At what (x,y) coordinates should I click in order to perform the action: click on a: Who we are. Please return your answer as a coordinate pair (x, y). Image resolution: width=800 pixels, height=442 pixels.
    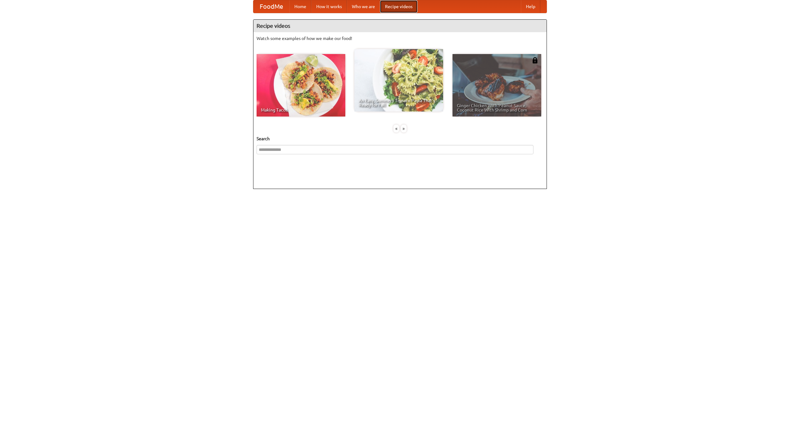
    Looking at the image, I should click on (364, 7).